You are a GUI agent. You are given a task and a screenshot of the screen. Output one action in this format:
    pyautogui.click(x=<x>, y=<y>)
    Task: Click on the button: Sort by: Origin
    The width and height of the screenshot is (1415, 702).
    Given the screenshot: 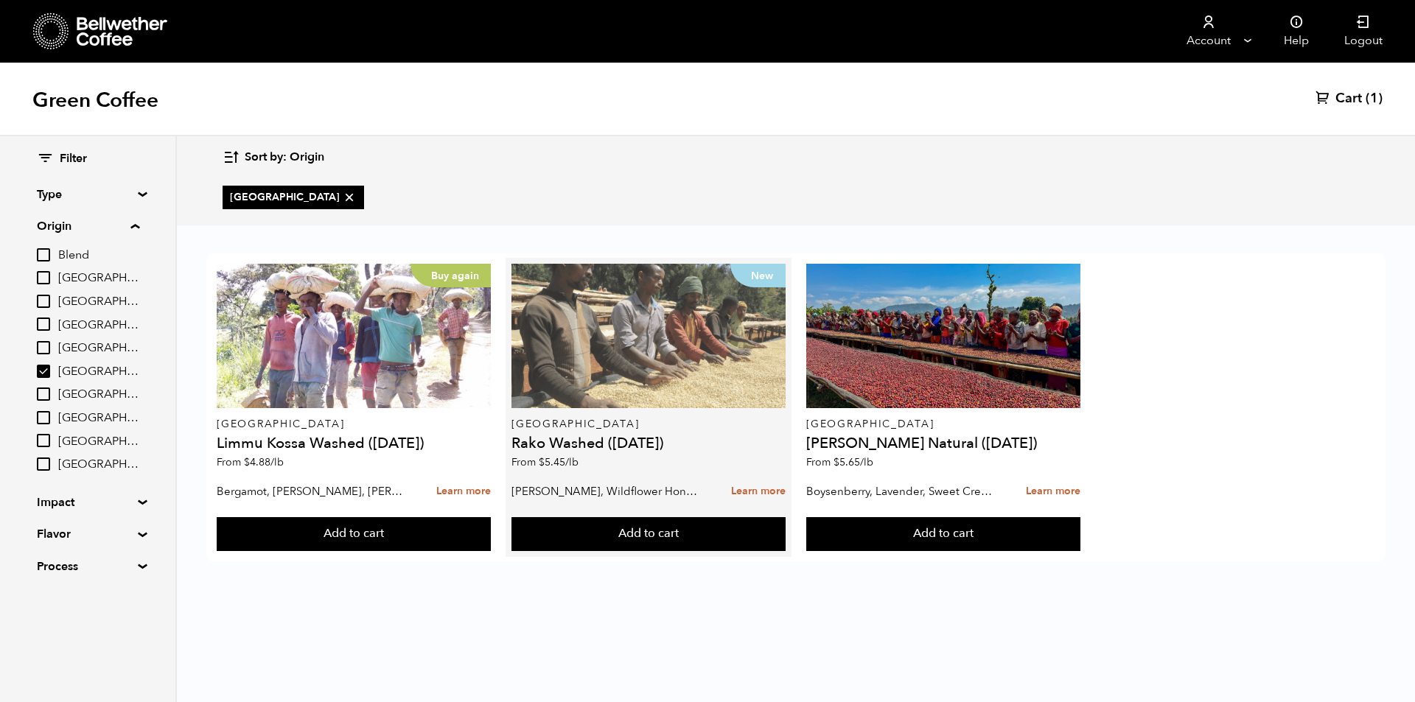 What is the action you would take?
    pyautogui.click(x=273, y=157)
    